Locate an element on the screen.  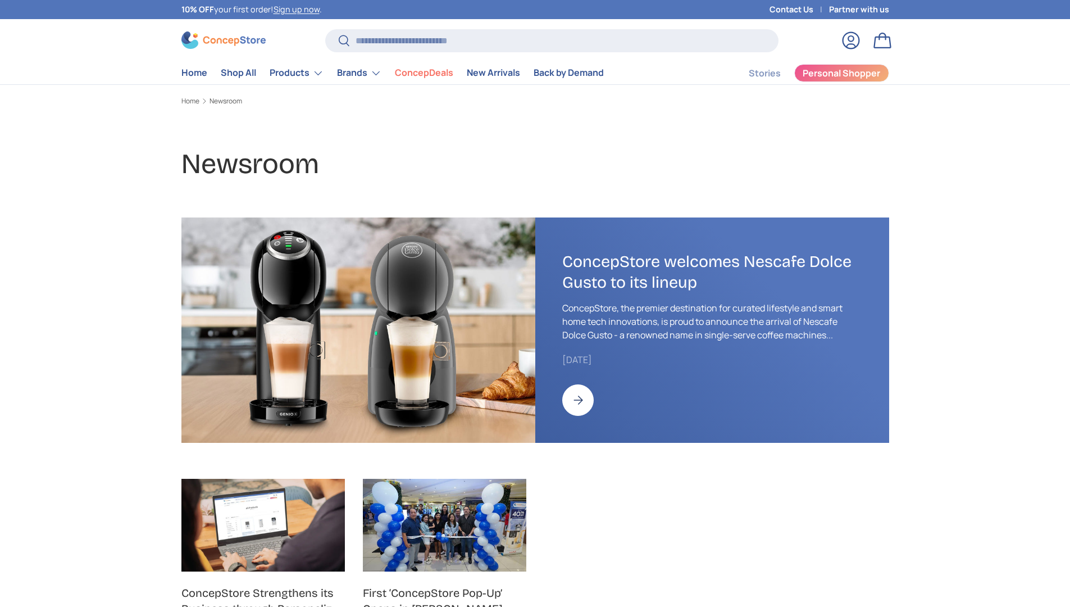
a: Brands is located at coordinates (359, 73).